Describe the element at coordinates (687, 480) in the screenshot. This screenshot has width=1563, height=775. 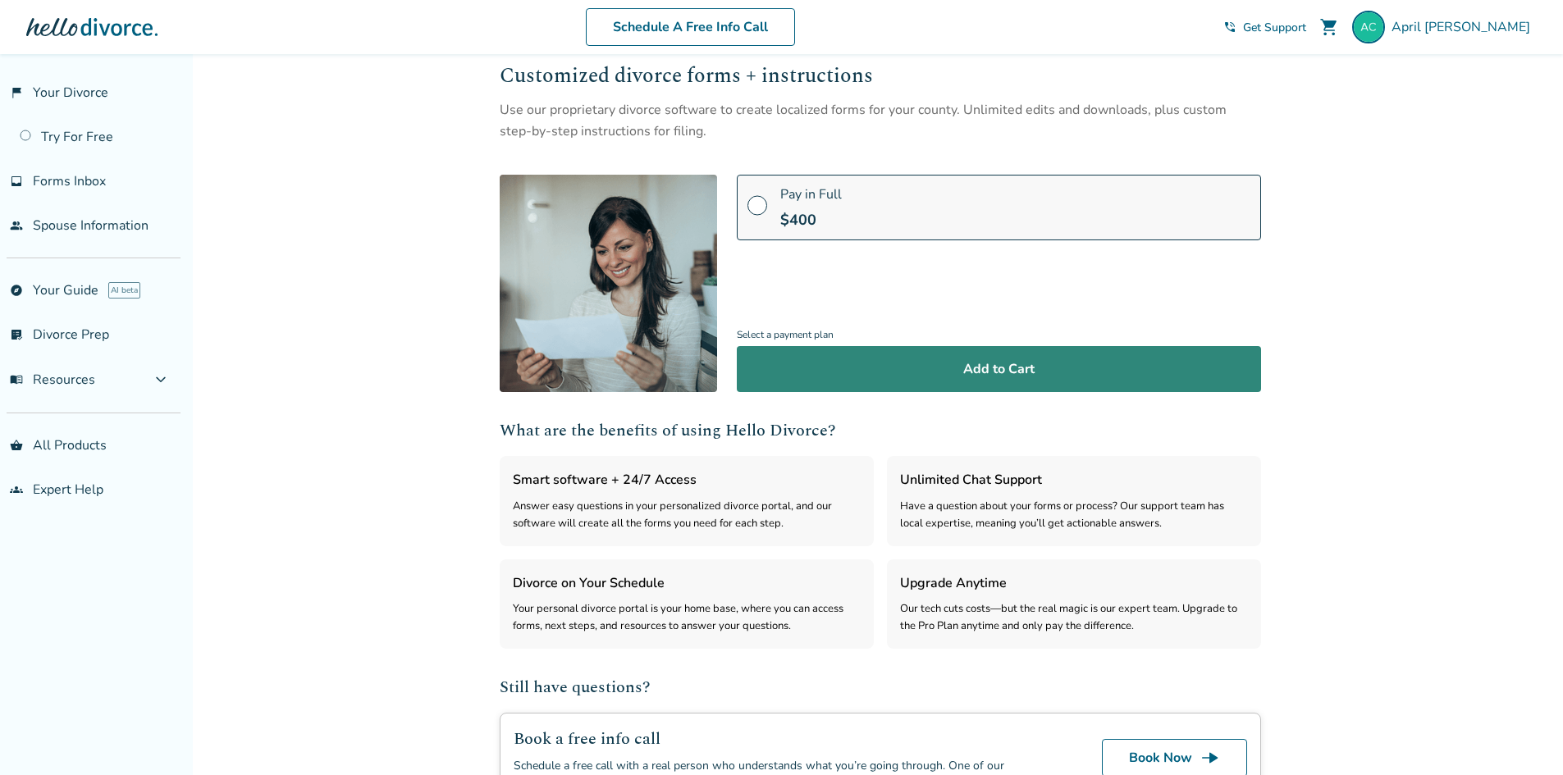
I see `h3: Smart software + 24/7 Access` at that location.